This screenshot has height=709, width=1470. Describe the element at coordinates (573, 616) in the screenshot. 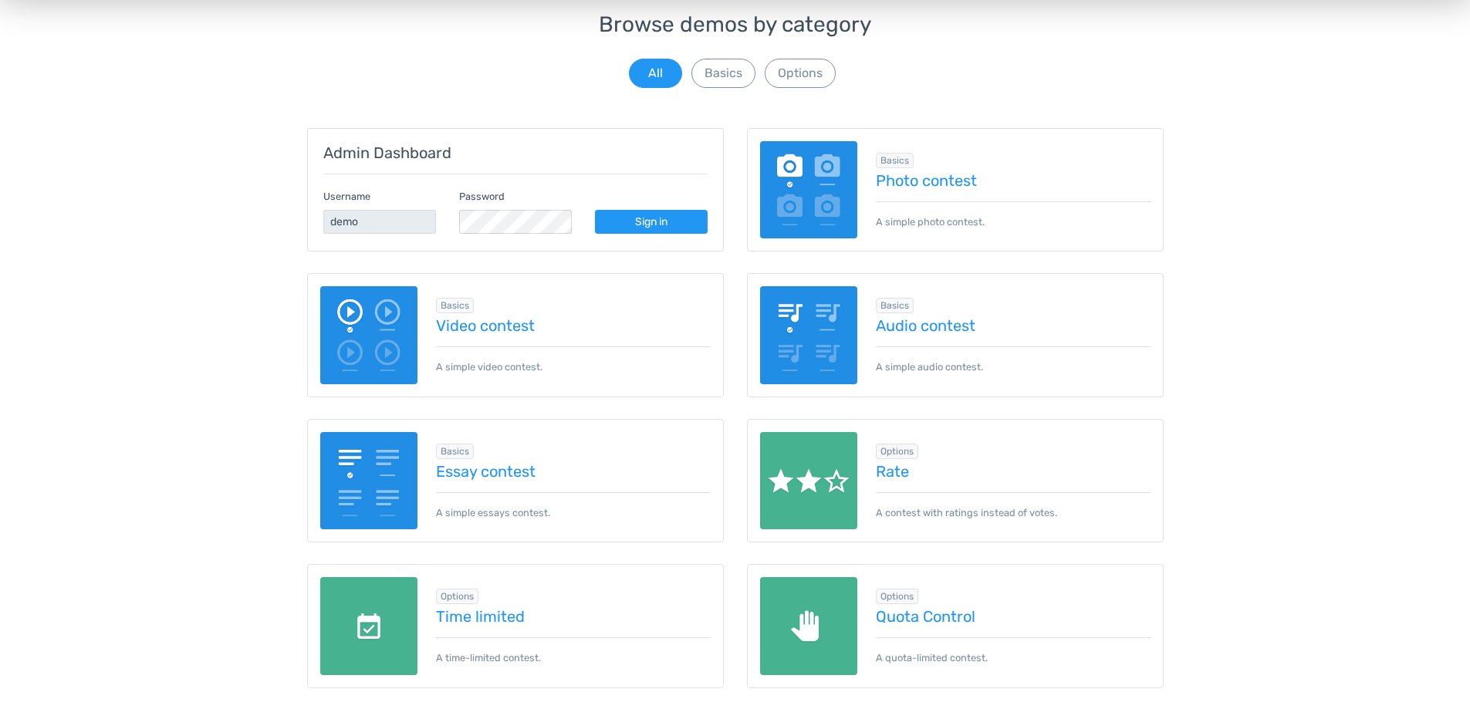

I see `a: Time limited` at that location.